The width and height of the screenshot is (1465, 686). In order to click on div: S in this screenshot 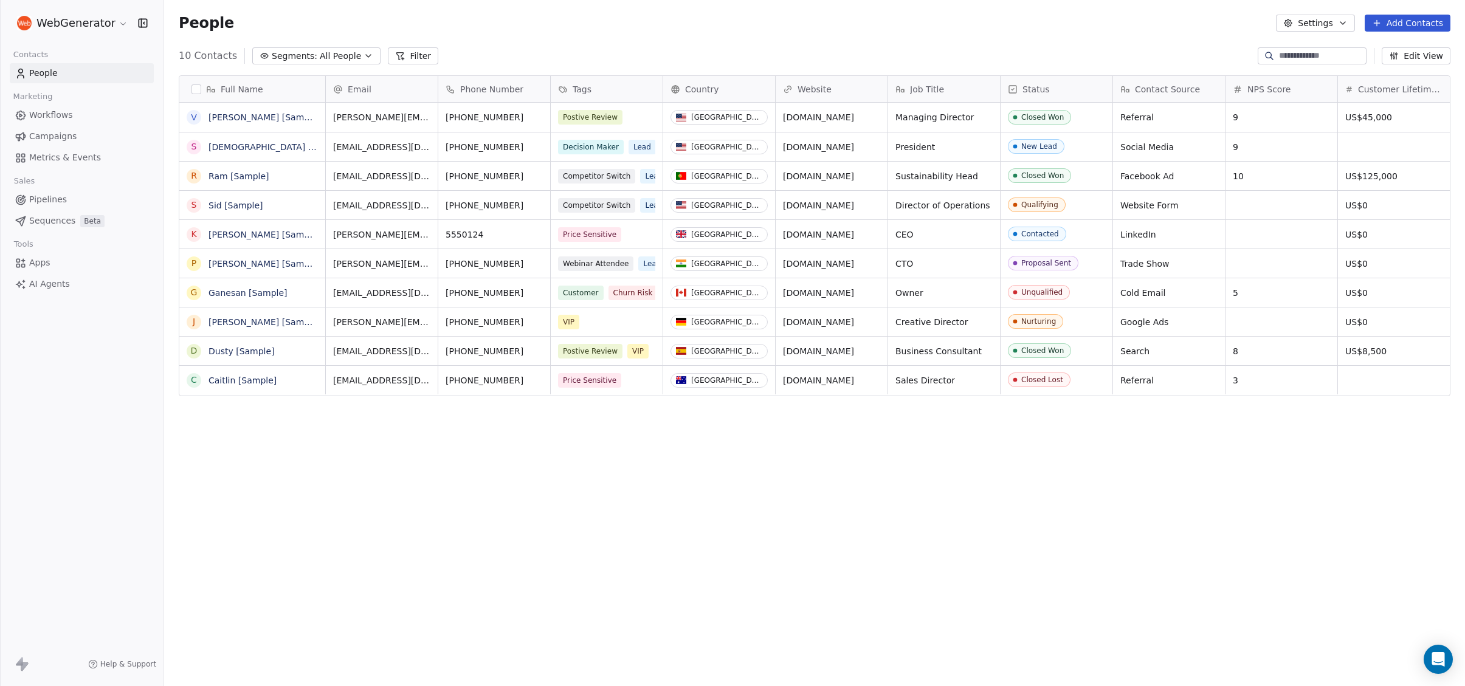, I will do `click(194, 205)`.